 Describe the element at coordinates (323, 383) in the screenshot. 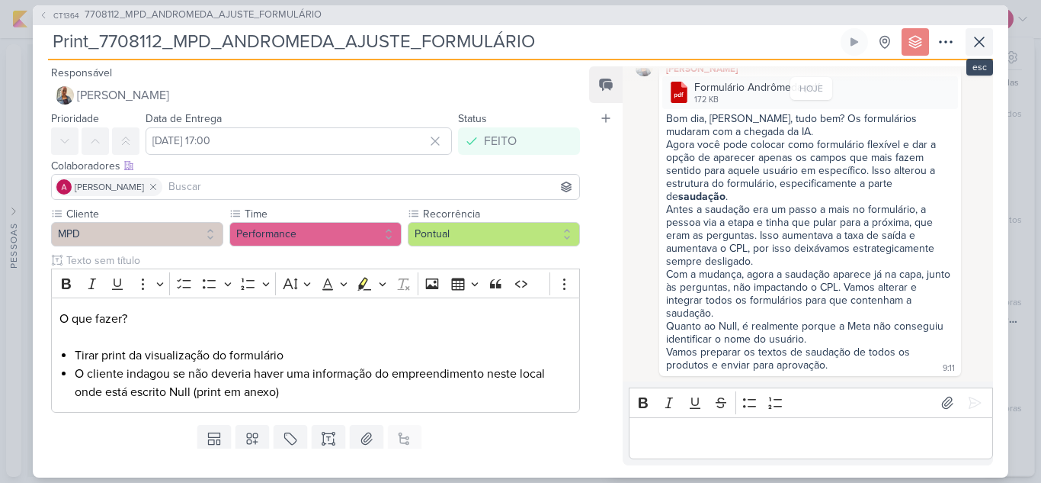

I see `li: O cliente indagou se não deveria haver uma informação do empreendimento neste local onde está esc...` at that location.